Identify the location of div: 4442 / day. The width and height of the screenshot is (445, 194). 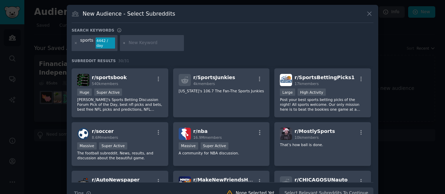
(105, 43).